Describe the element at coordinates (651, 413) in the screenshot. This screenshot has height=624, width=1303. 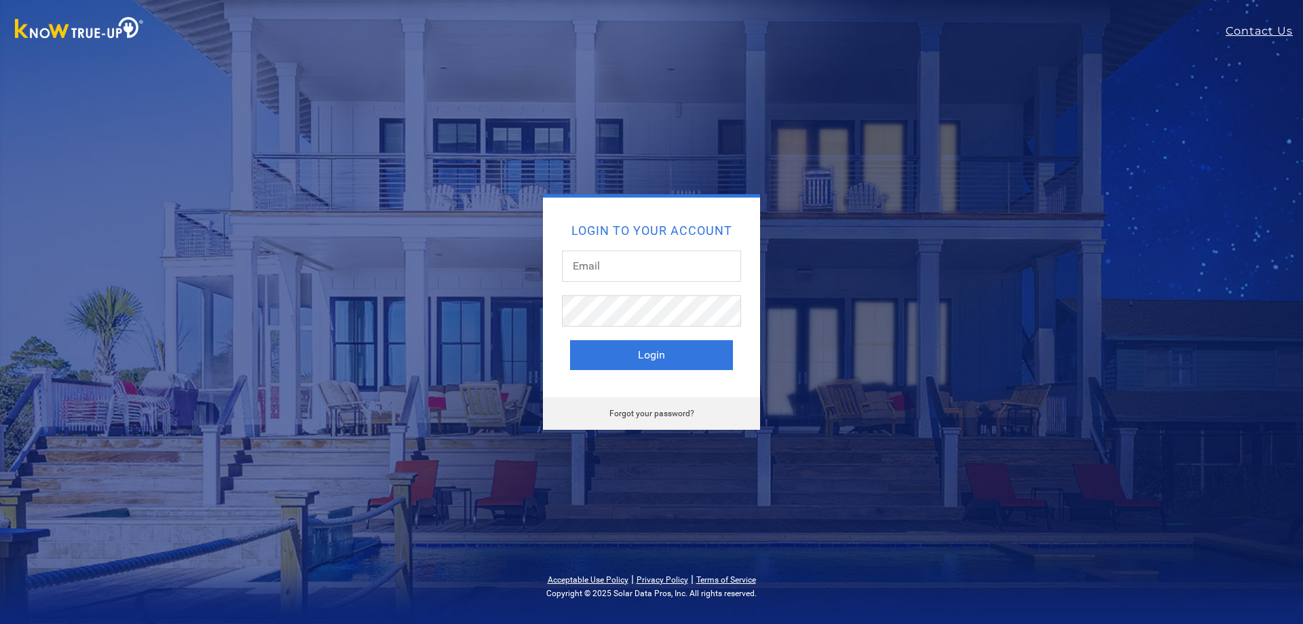
I see `a: Forgot your password?` at that location.